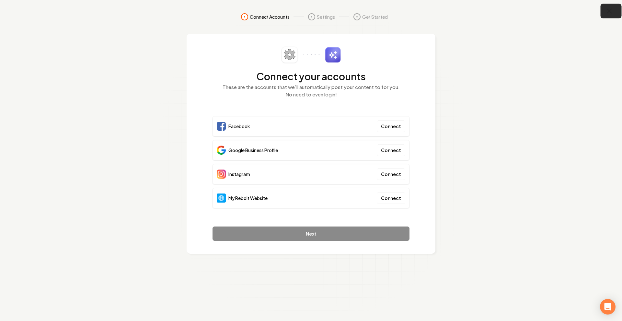 The height and width of the screenshot is (321, 622). I want to click on img: sparkles.svg, so click(333, 55).